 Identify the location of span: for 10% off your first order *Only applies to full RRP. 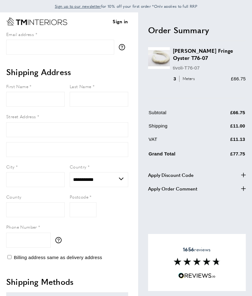
(126, 6).